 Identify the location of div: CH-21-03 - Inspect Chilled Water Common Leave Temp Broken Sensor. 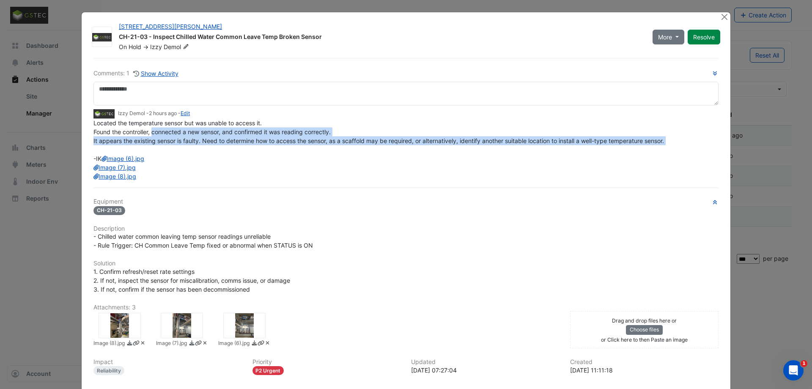
(381, 38).